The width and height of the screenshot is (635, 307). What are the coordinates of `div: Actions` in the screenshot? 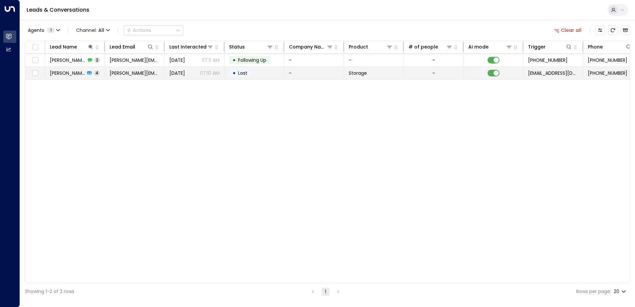 It's located at (139, 30).